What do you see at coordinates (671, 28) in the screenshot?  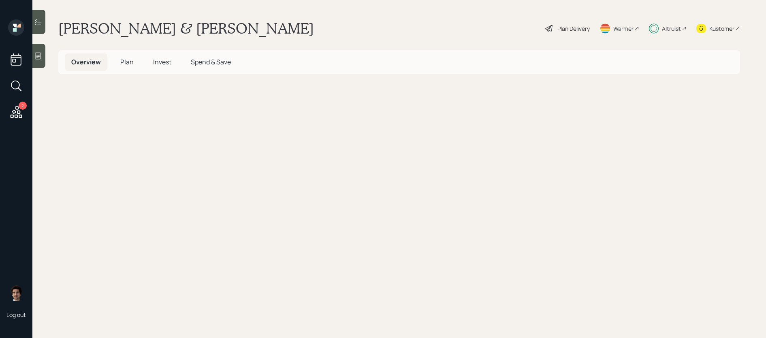 I see `div: Altruist` at bounding box center [671, 28].